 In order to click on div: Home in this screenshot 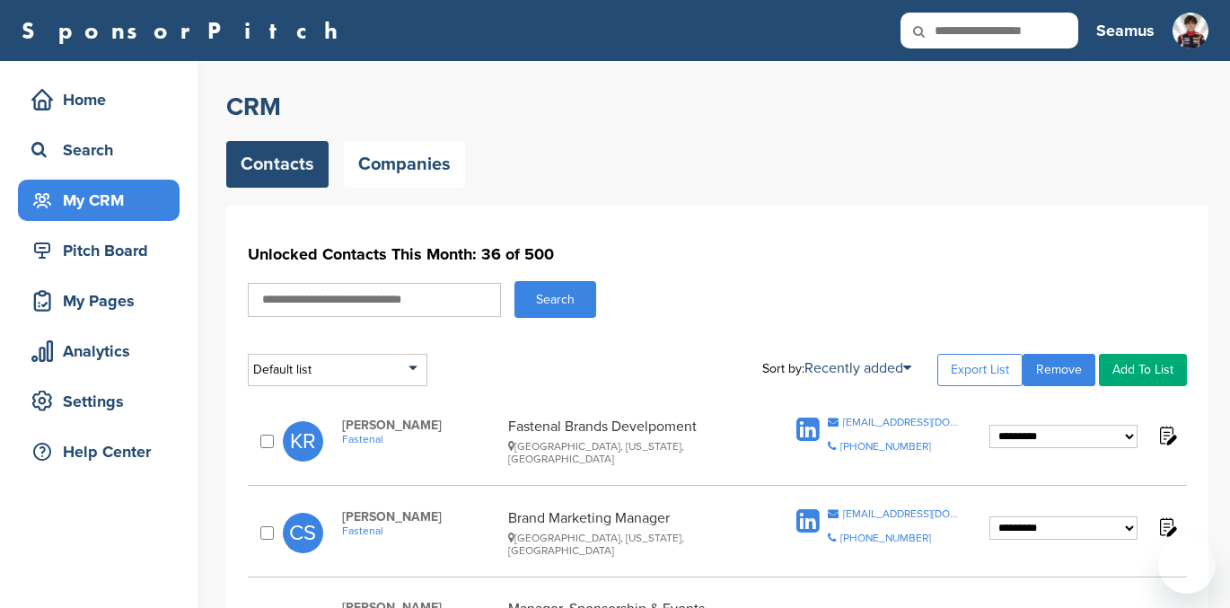, I will do `click(103, 100)`.